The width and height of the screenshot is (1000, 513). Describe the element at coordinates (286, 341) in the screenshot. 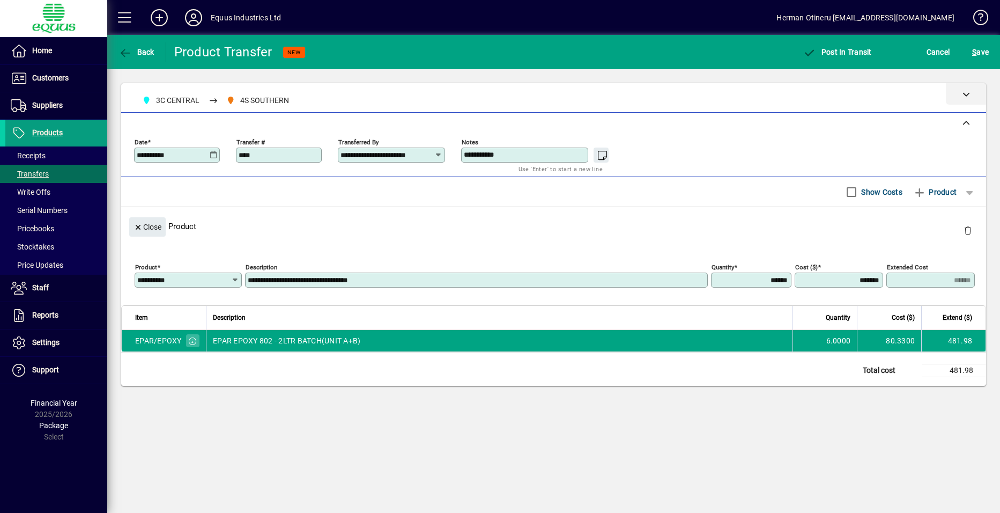

I see `span: EPAR EPOXY 802 - 2LTR BATCH(UNIT A+B)` at that location.